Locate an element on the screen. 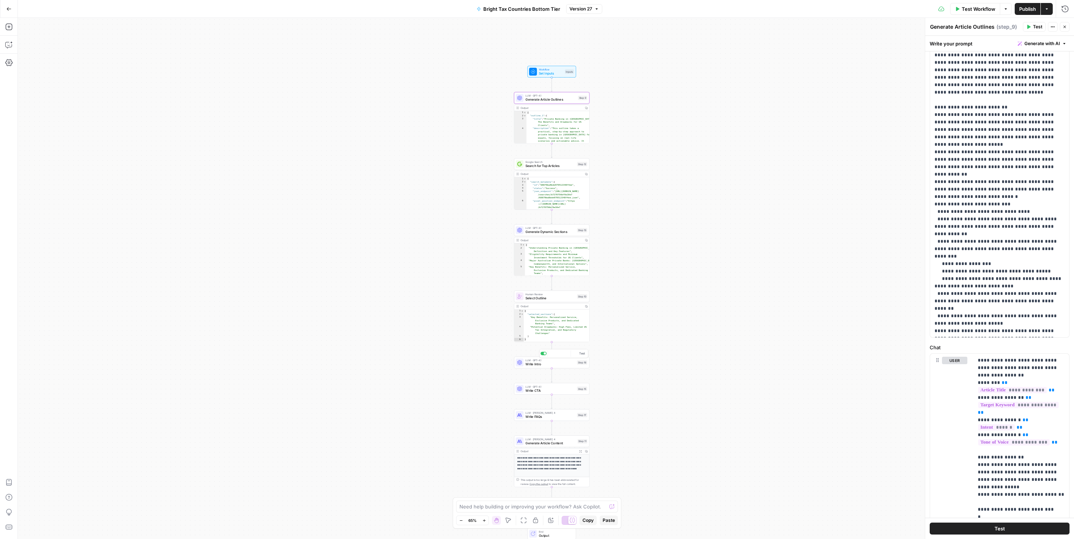 The width and height of the screenshot is (1074, 539). span: Toggle code folding, rows 2 through 110 is located at coordinates (525, 116).